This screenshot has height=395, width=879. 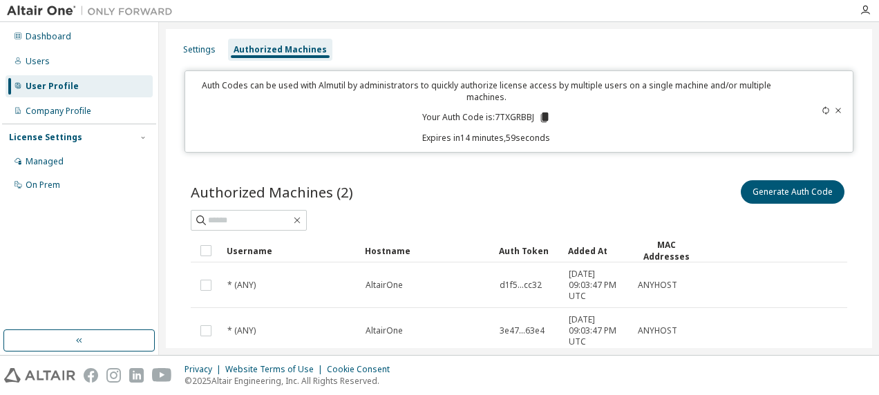 I want to click on span: d1f5...cc32, so click(x=520, y=285).